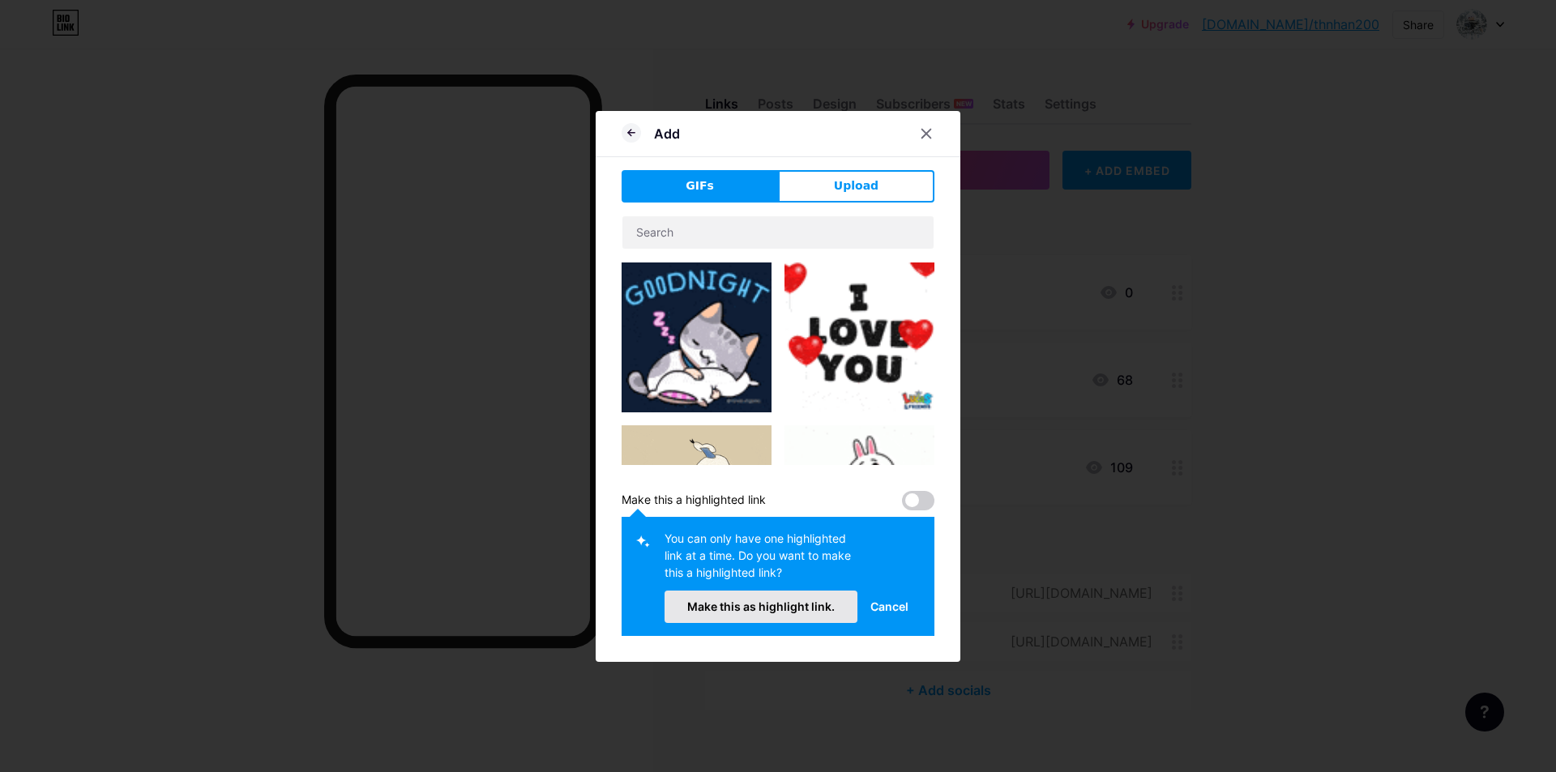 The image size is (1556, 772). I want to click on span: Upload, so click(856, 186).